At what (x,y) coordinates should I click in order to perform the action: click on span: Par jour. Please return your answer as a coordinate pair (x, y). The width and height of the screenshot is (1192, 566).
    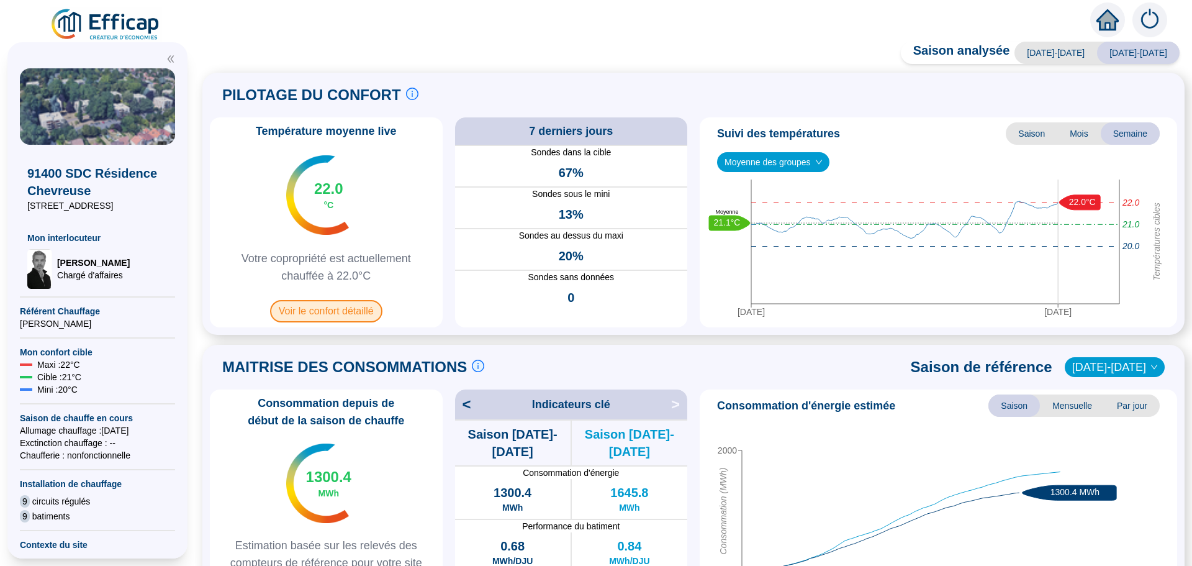
    Looking at the image, I should click on (1132, 406).